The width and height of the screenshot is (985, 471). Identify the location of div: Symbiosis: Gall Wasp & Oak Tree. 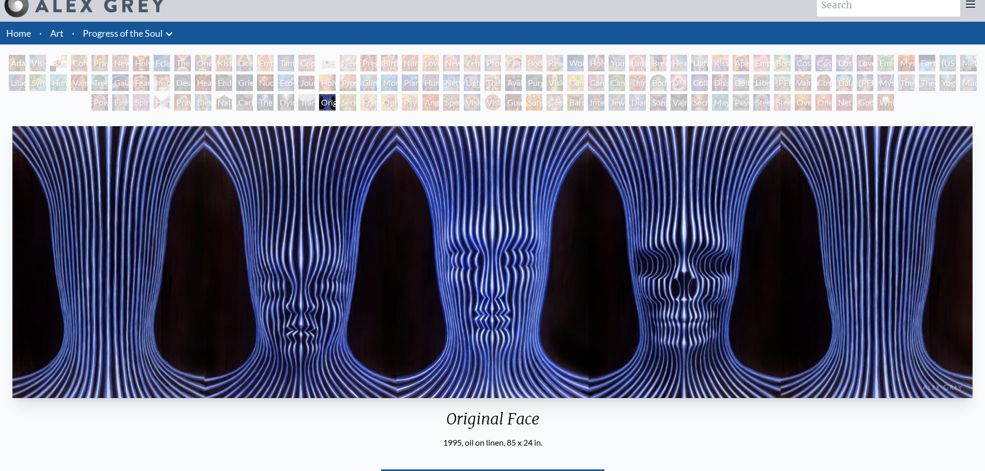
(38, 83).